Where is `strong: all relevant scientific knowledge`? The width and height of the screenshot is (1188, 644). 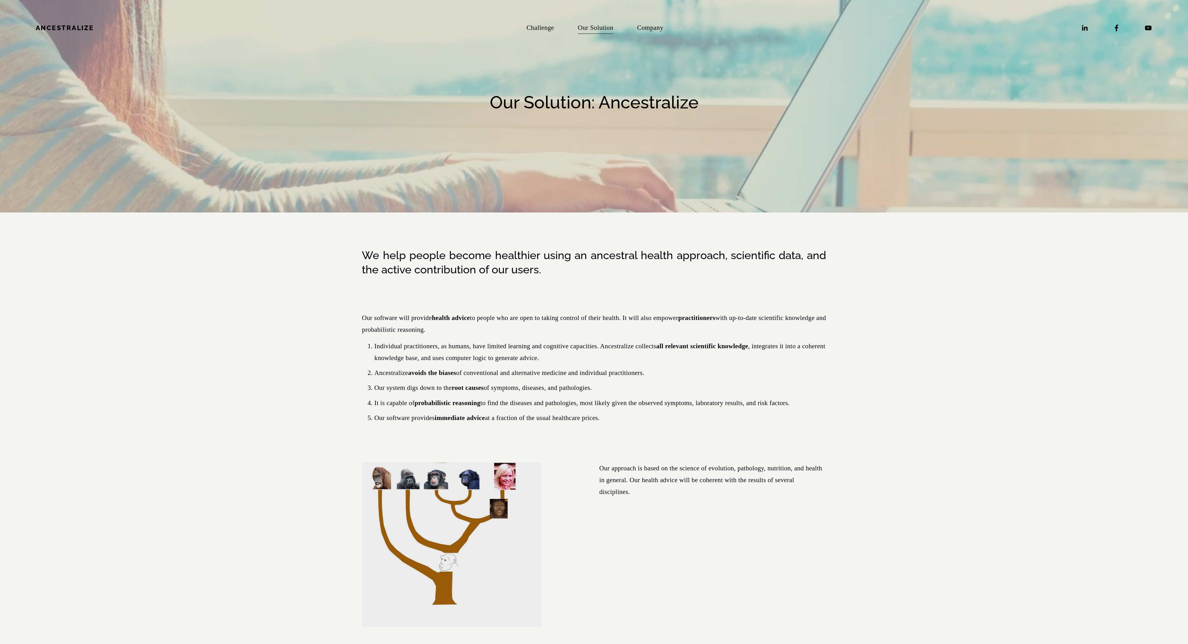
strong: all relevant scientific knowledge is located at coordinates (702, 346).